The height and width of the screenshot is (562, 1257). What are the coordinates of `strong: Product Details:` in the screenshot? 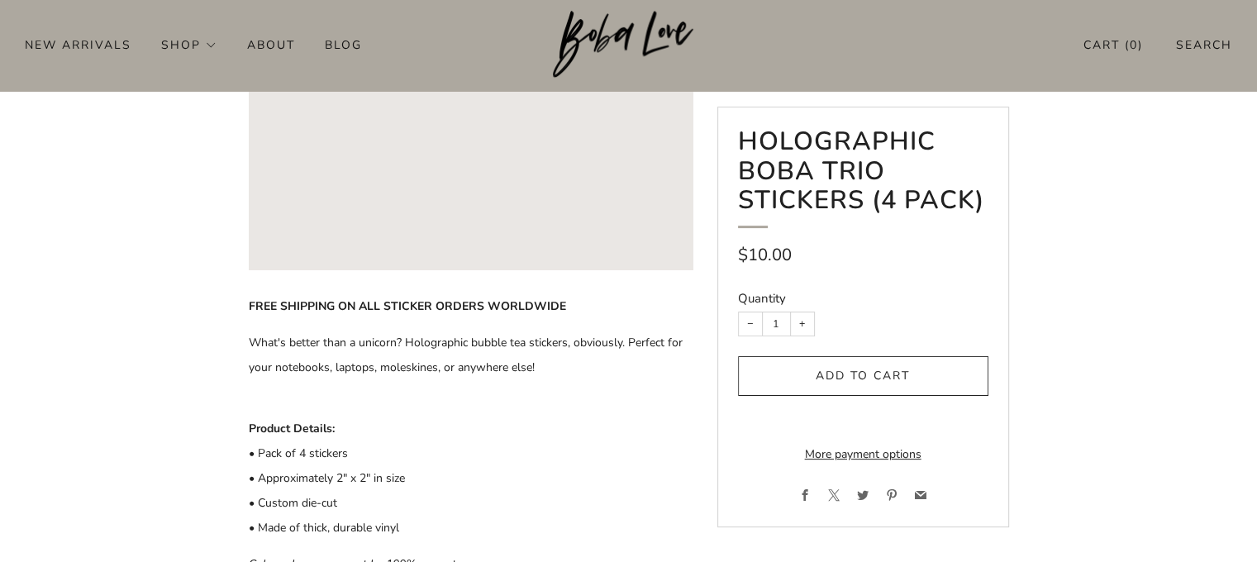 It's located at (292, 428).